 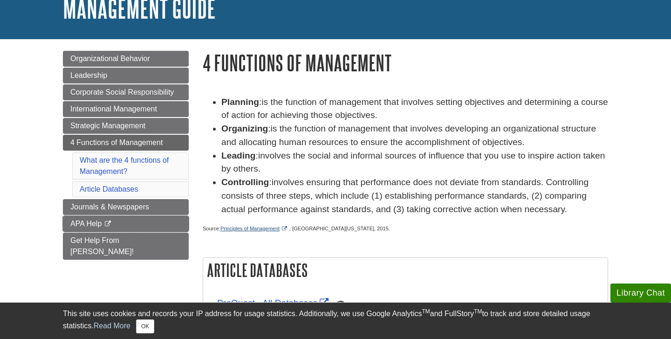 What do you see at coordinates (126, 207) in the screenshot?
I see `a: Journals & Newspapers` at bounding box center [126, 207].